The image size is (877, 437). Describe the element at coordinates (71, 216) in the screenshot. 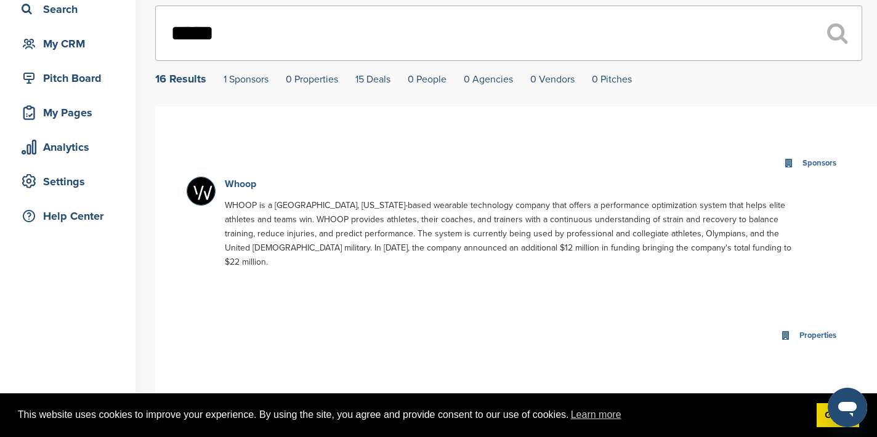

I see `div: Help Center` at that location.